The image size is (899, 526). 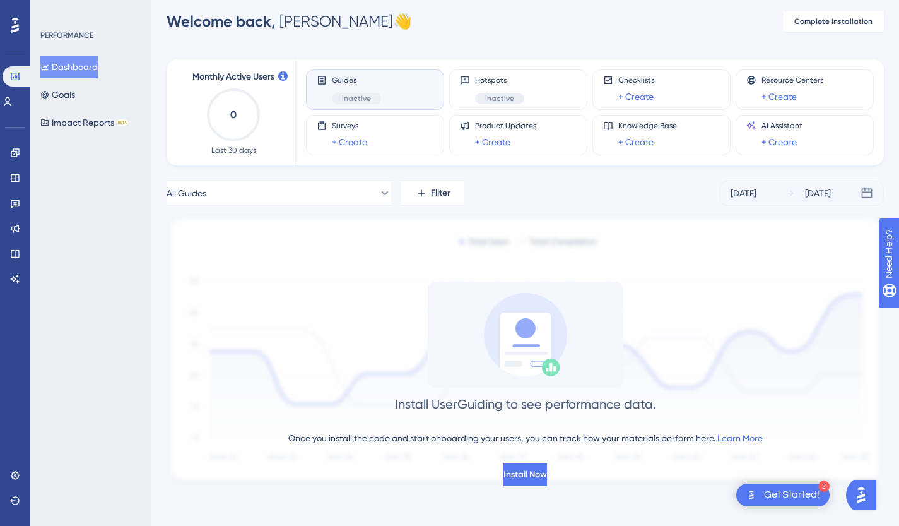 What do you see at coordinates (740, 438) in the screenshot?
I see `a: Learn More` at bounding box center [740, 438].